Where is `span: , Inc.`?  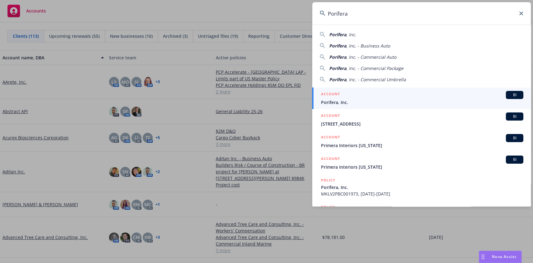 span: , Inc. is located at coordinates (351, 34).